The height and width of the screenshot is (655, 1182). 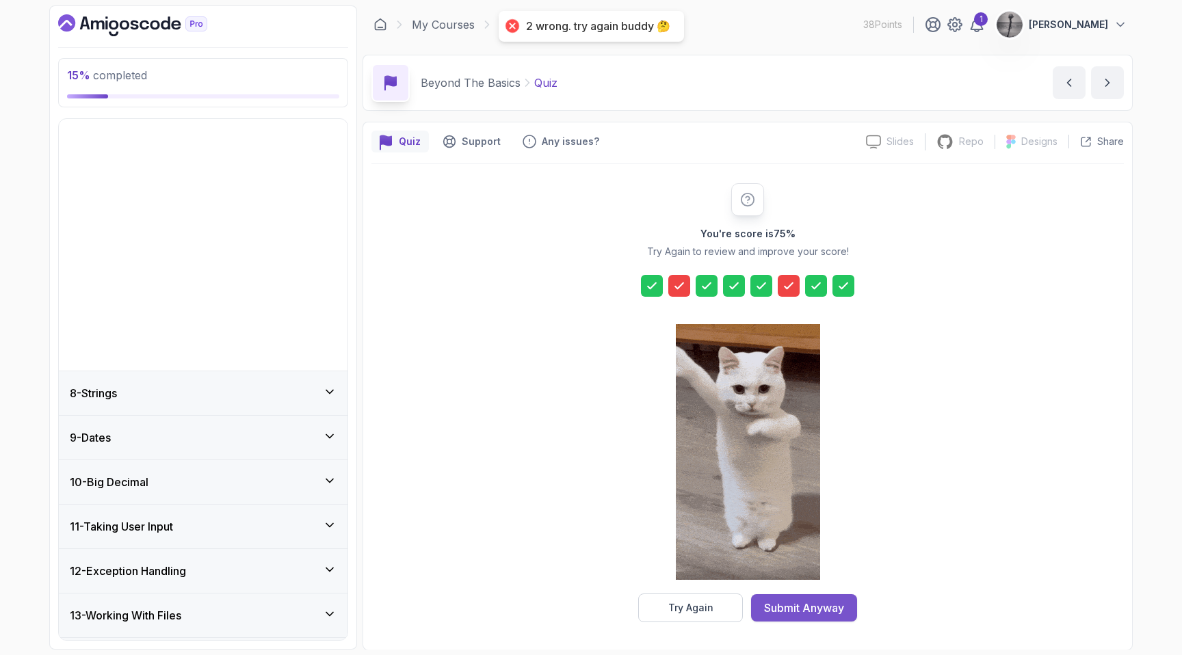 What do you see at coordinates (107, 75) in the screenshot?
I see `span: completed` at bounding box center [107, 75].